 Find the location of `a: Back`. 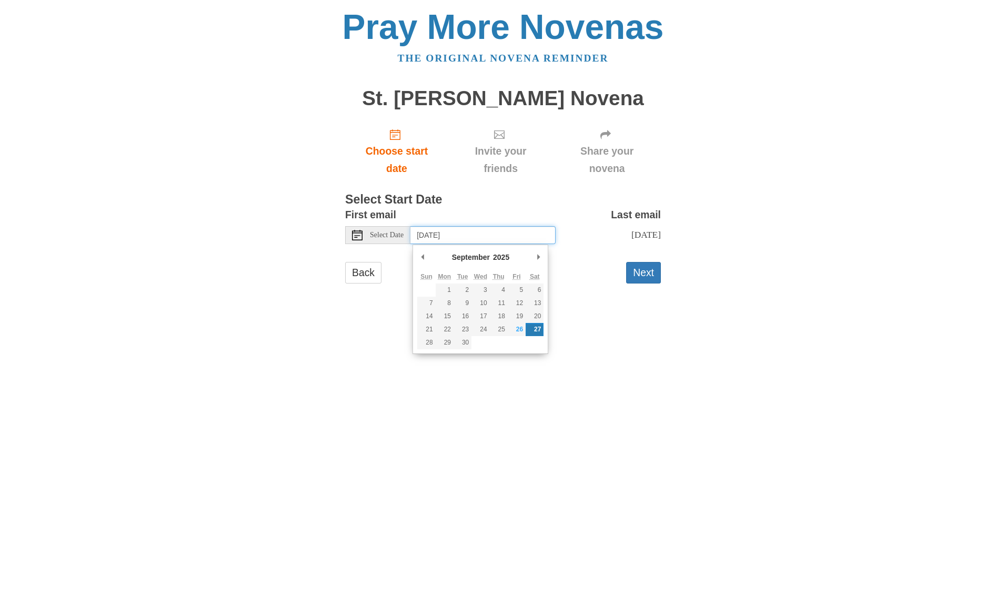

a: Back is located at coordinates (363, 273).